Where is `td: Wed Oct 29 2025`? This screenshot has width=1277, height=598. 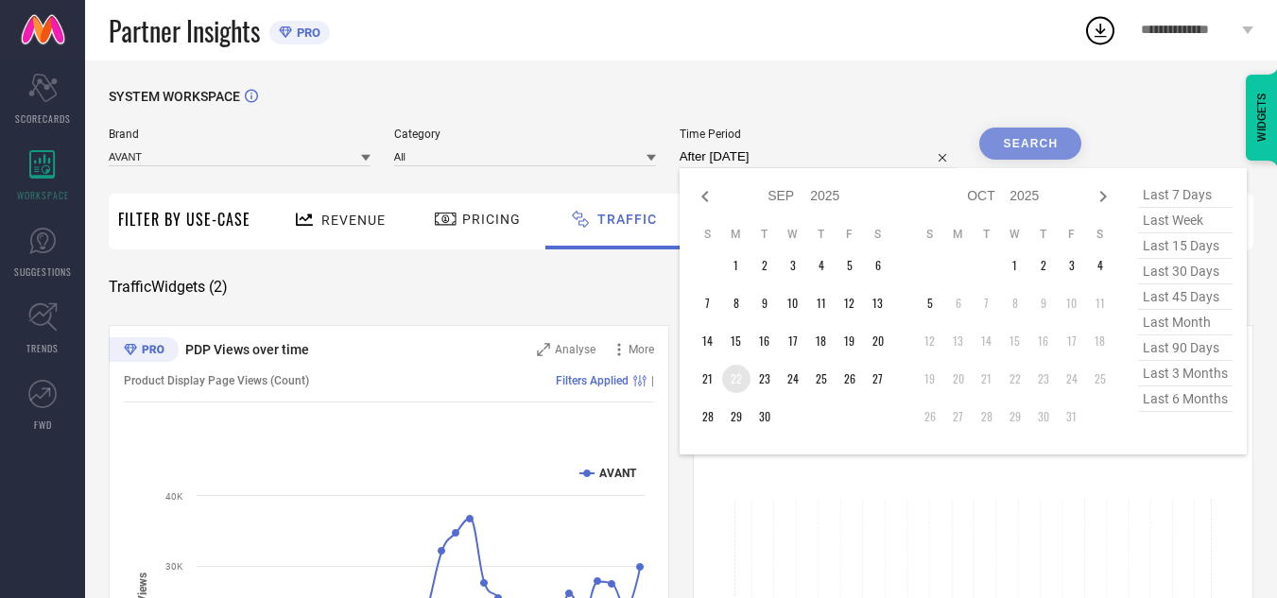 td: Wed Oct 29 2025 is located at coordinates (1015, 417).